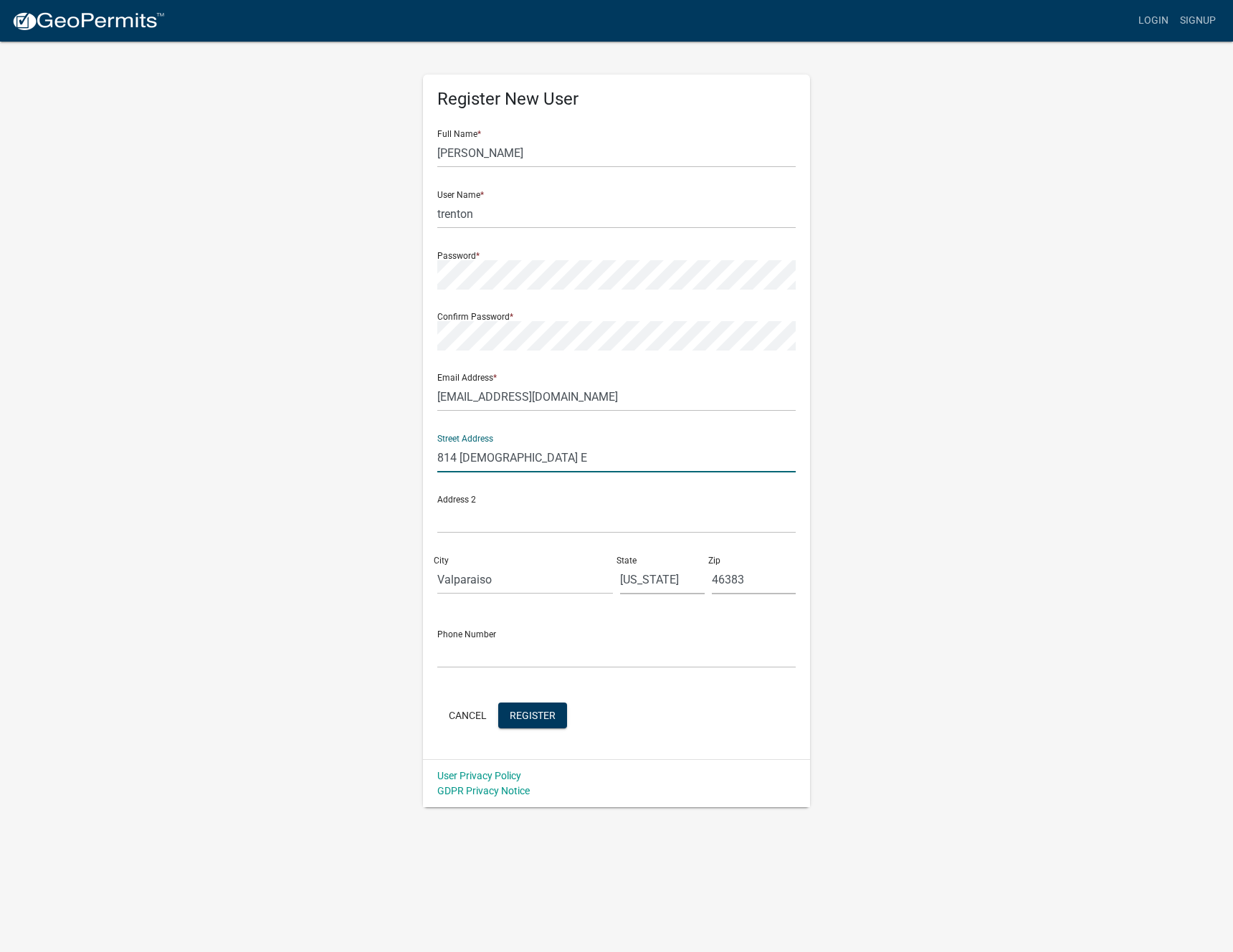 The image size is (1233, 952). I want to click on a: User Privacy Policy, so click(479, 776).